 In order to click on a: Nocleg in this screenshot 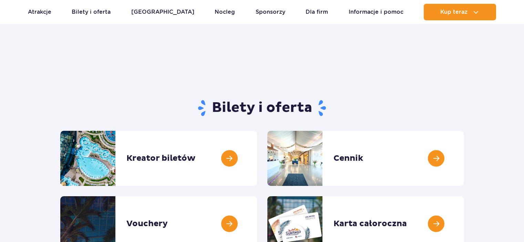, I will do `click(225, 12)`.